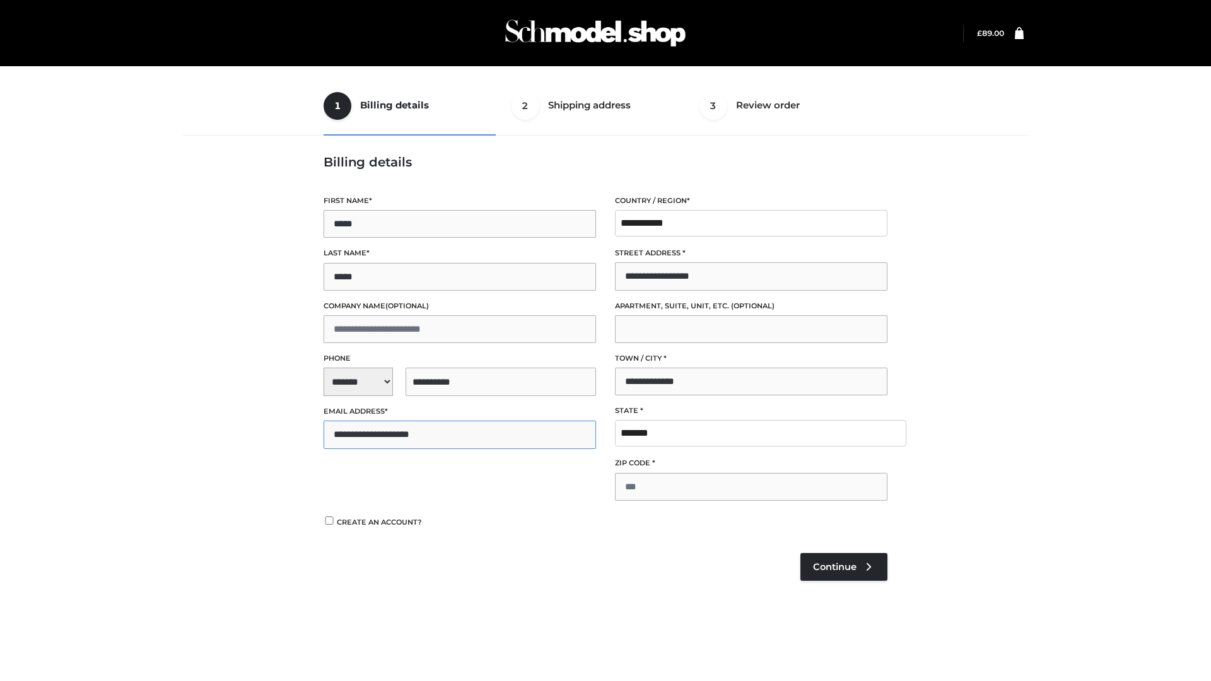  I want to click on label: Town / City, so click(751, 358).